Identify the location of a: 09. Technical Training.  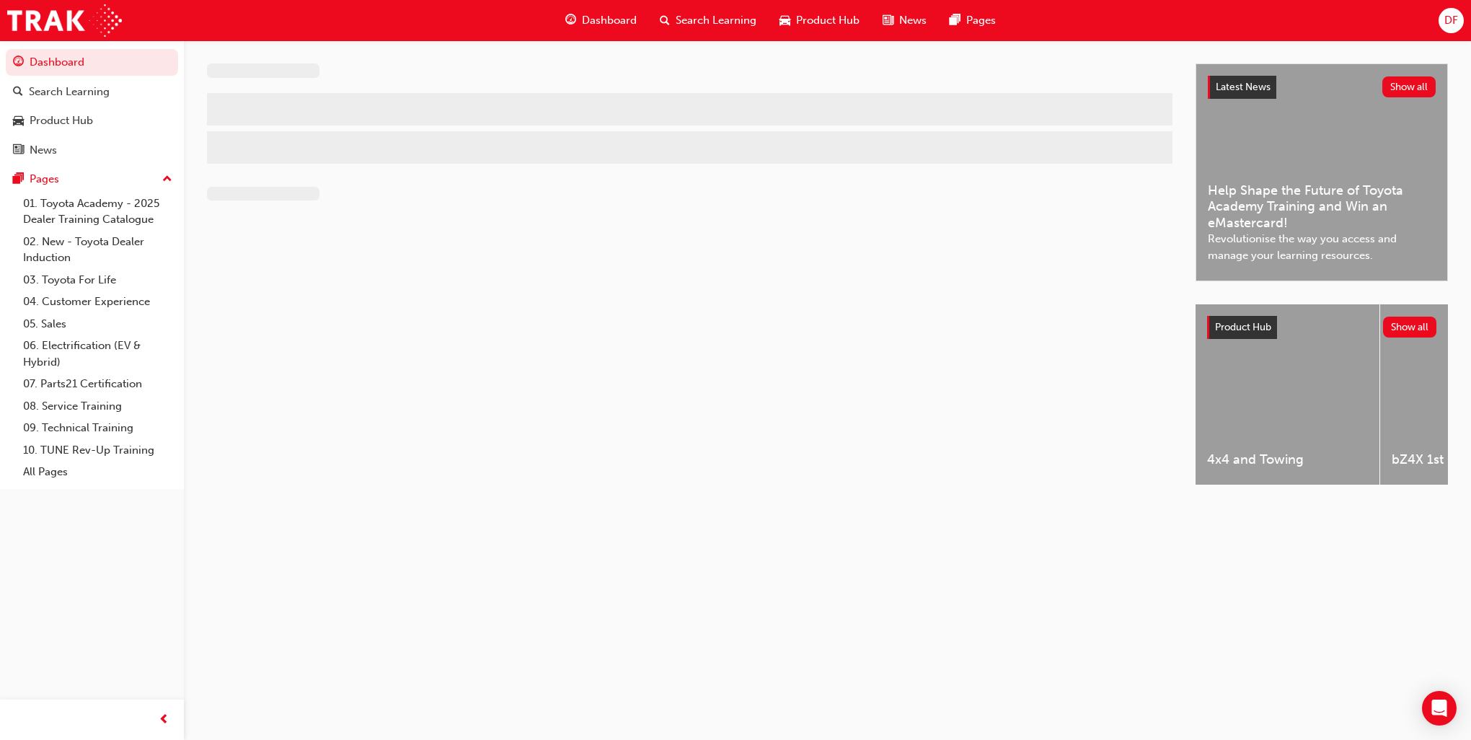
(97, 428).